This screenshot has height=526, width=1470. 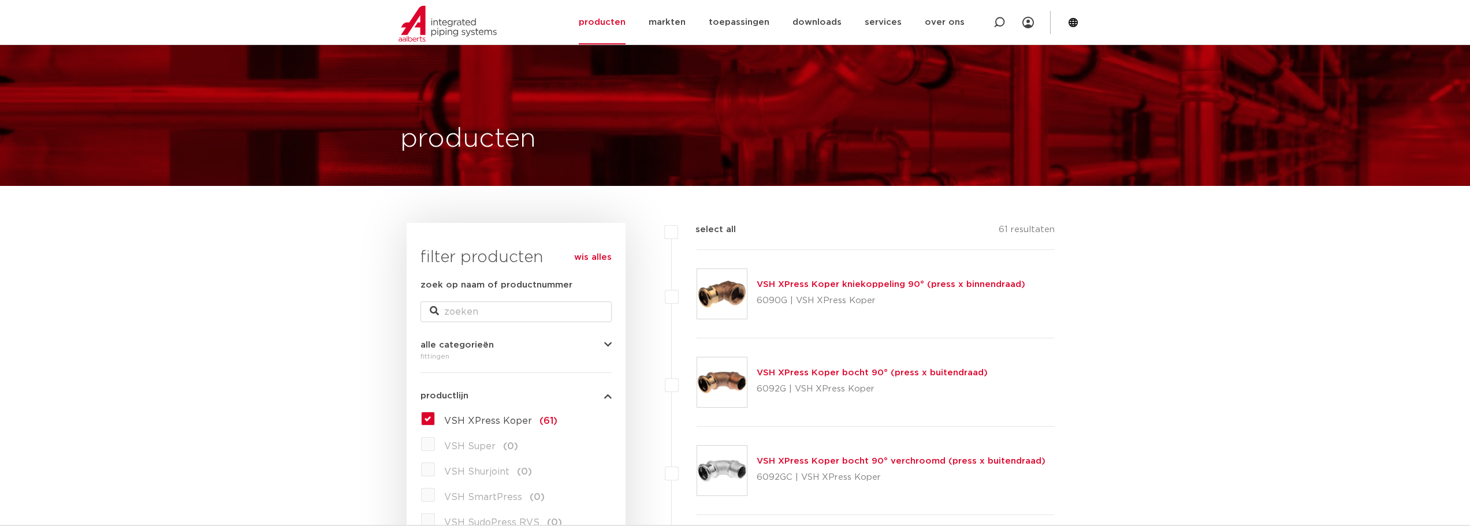 What do you see at coordinates (496, 285) in the screenshot?
I see `label: zoek op naam of productnummer` at bounding box center [496, 285].